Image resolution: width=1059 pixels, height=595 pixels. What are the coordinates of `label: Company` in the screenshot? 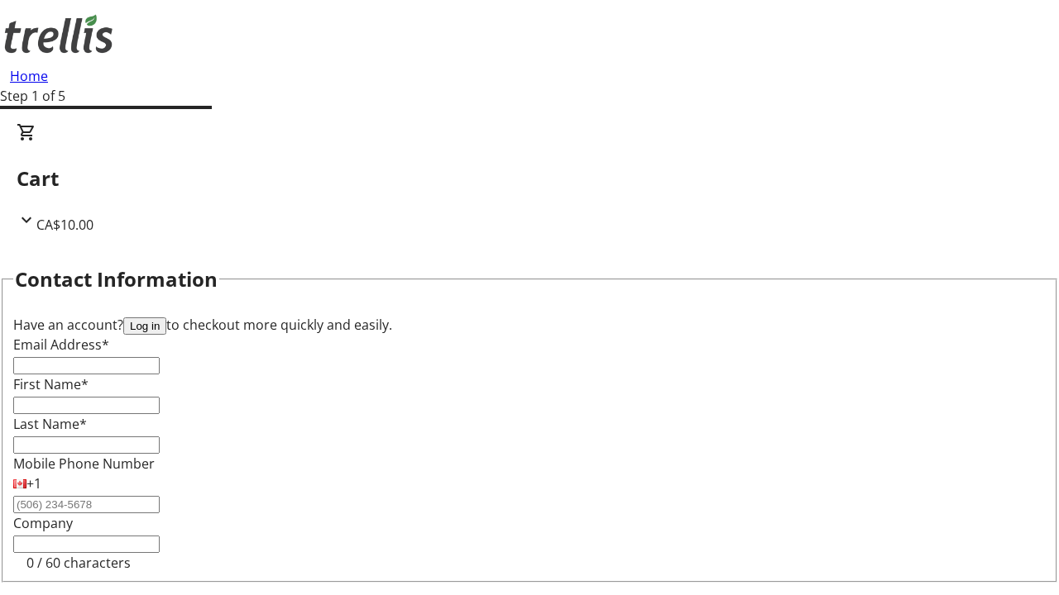 It's located at (43, 523).